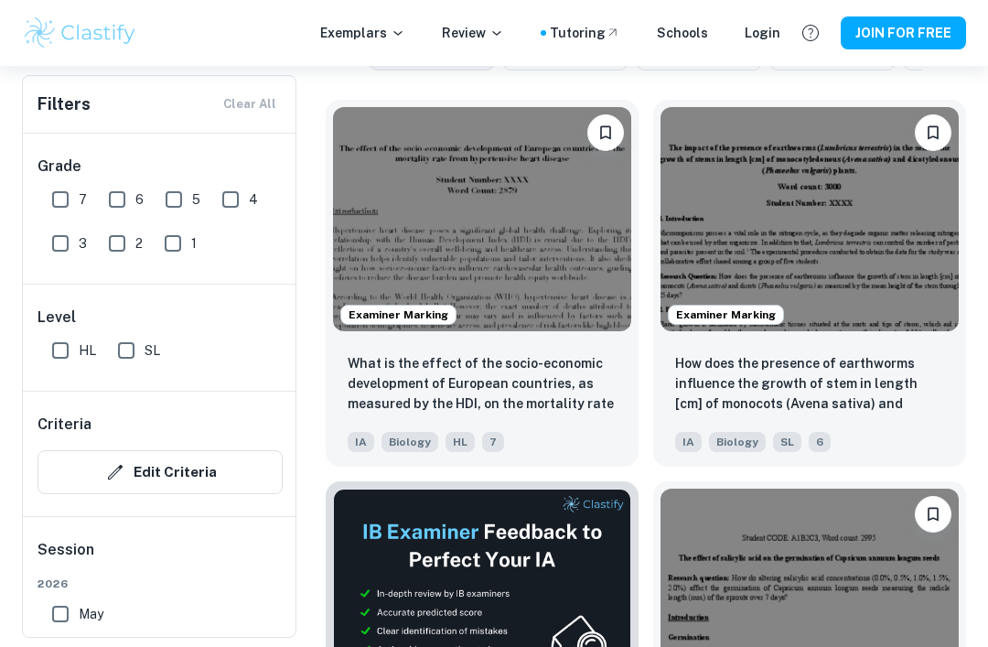 The image size is (988, 647). What do you see at coordinates (160, 584) in the screenshot?
I see `span: 2026` at bounding box center [160, 584].